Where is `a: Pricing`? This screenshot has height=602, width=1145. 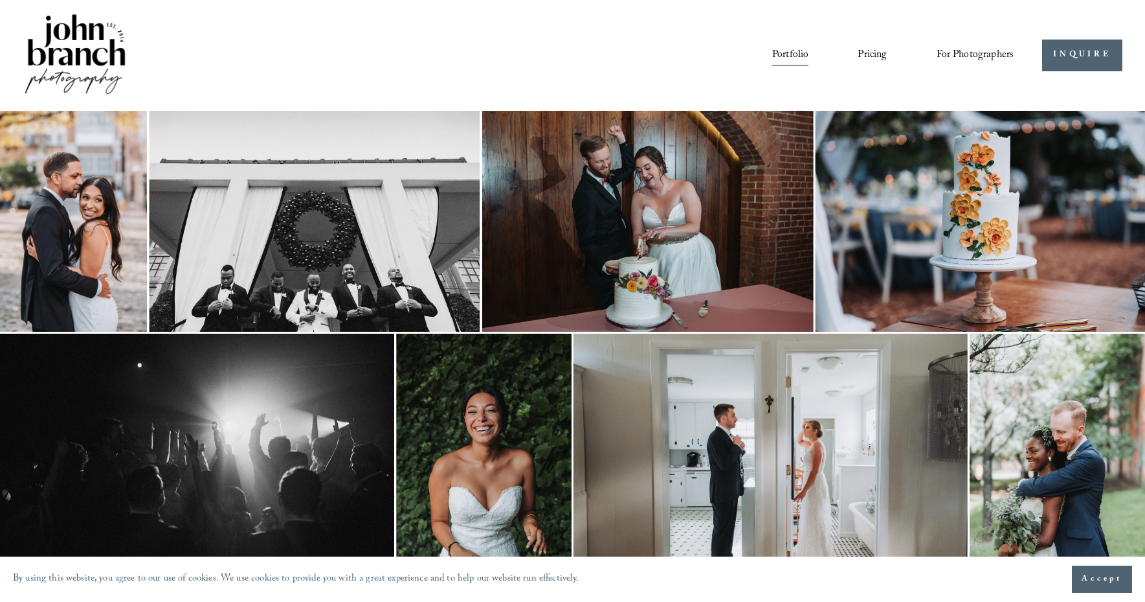 a: Pricing is located at coordinates (872, 55).